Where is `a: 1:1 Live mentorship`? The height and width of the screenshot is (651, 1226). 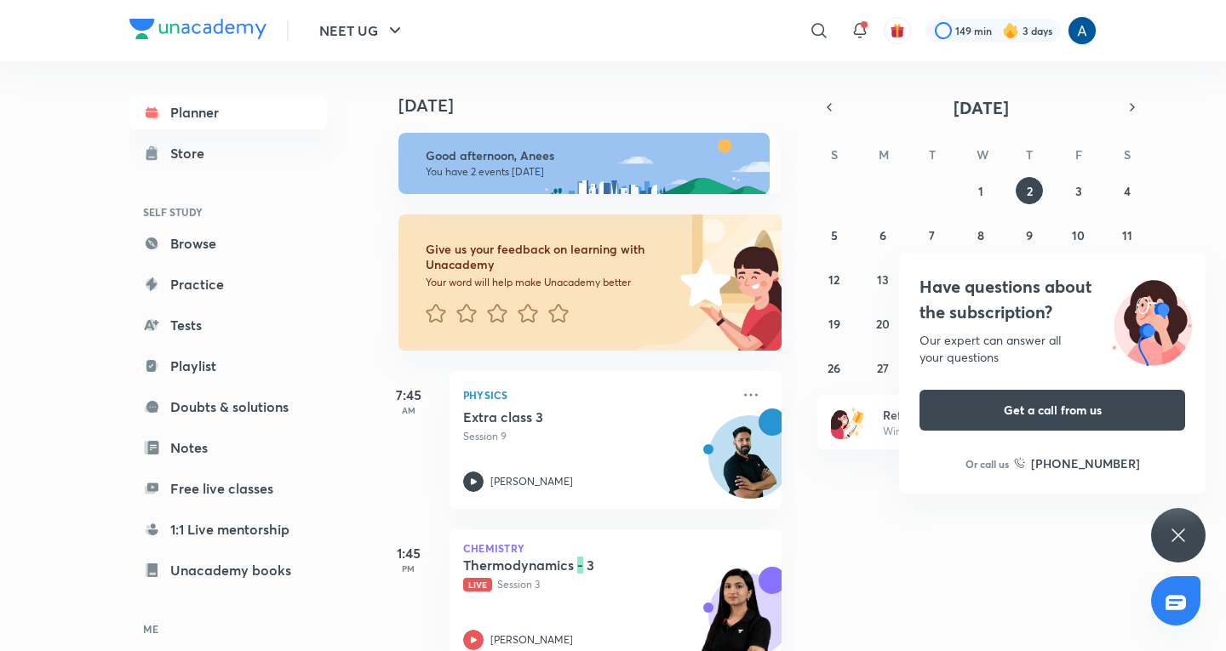 a: 1:1 Live mentorship is located at coordinates (228, 530).